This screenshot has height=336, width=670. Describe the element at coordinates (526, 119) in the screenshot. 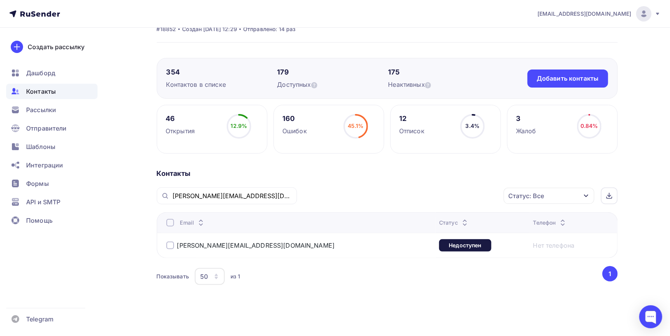

I see `div: 3` at that location.